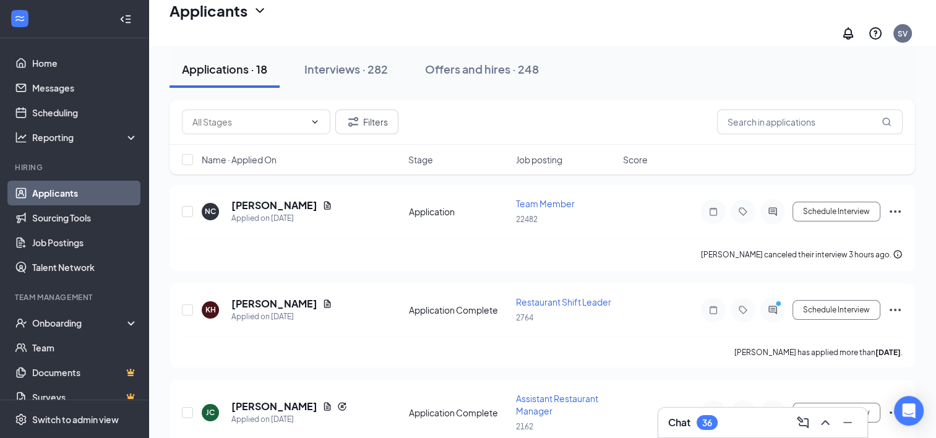  What do you see at coordinates (342, 407) in the screenshot?
I see `svg: Reapply` at bounding box center [342, 407].